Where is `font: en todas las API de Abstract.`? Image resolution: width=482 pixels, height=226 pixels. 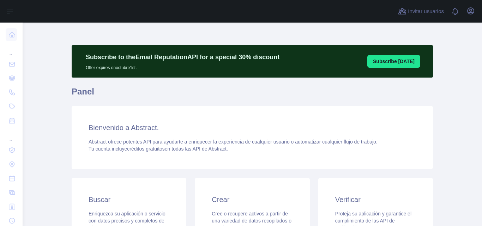
font: en todas las API de Abstract. is located at coordinates (196, 149).